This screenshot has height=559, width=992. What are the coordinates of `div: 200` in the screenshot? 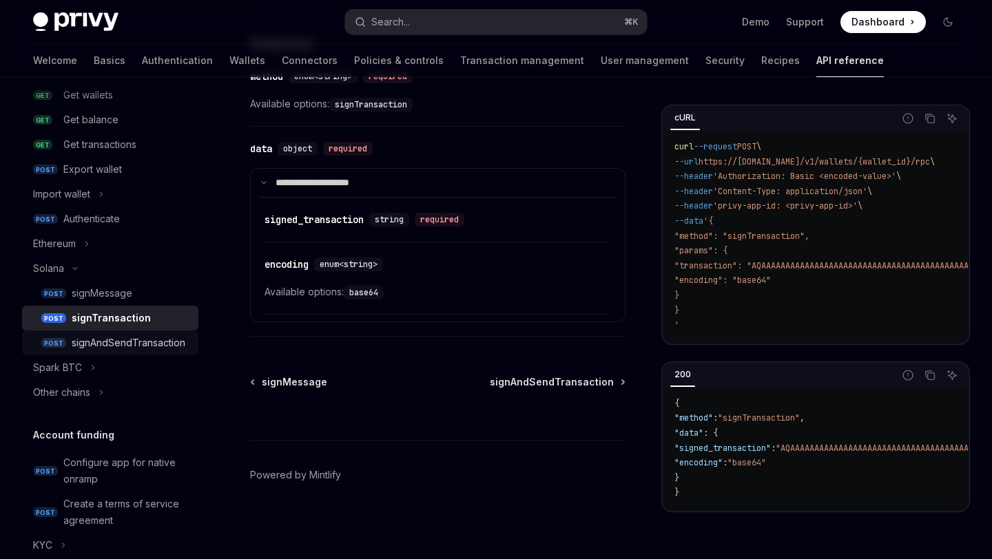 It's located at (683, 375).